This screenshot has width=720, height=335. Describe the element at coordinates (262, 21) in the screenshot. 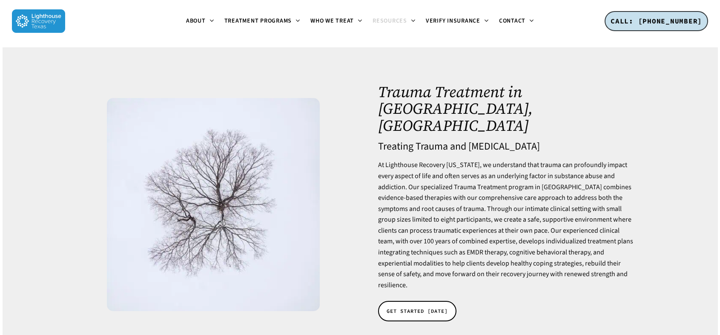

I see `a: Treatment Programs` at that location.